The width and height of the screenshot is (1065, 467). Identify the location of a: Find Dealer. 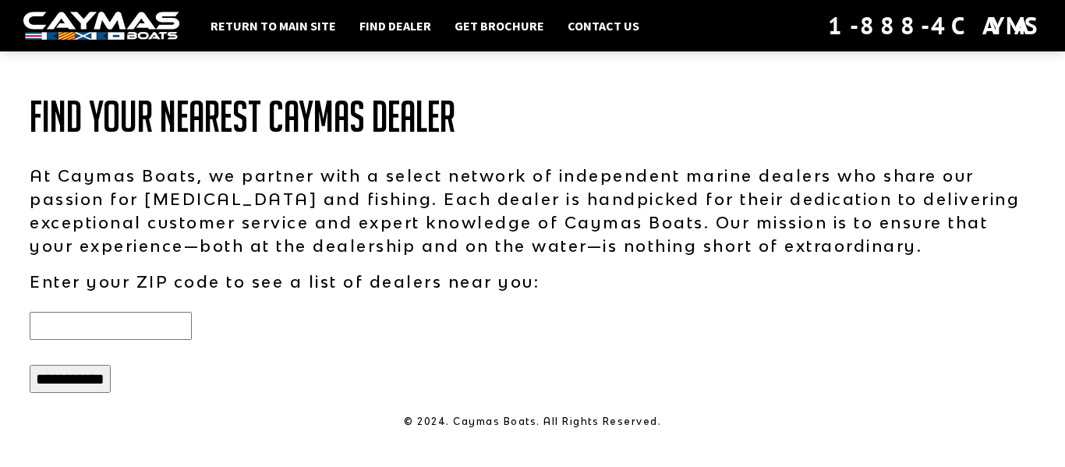
(395, 26).